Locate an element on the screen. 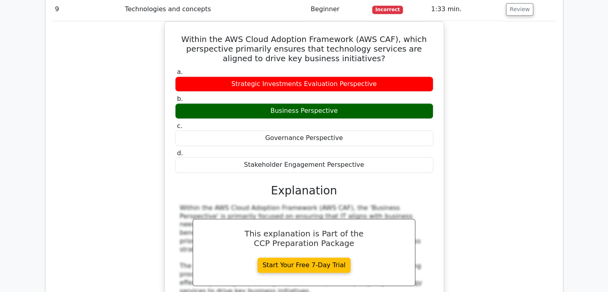 This screenshot has width=608, height=292. span: b. is located at coordinates (180, 98).